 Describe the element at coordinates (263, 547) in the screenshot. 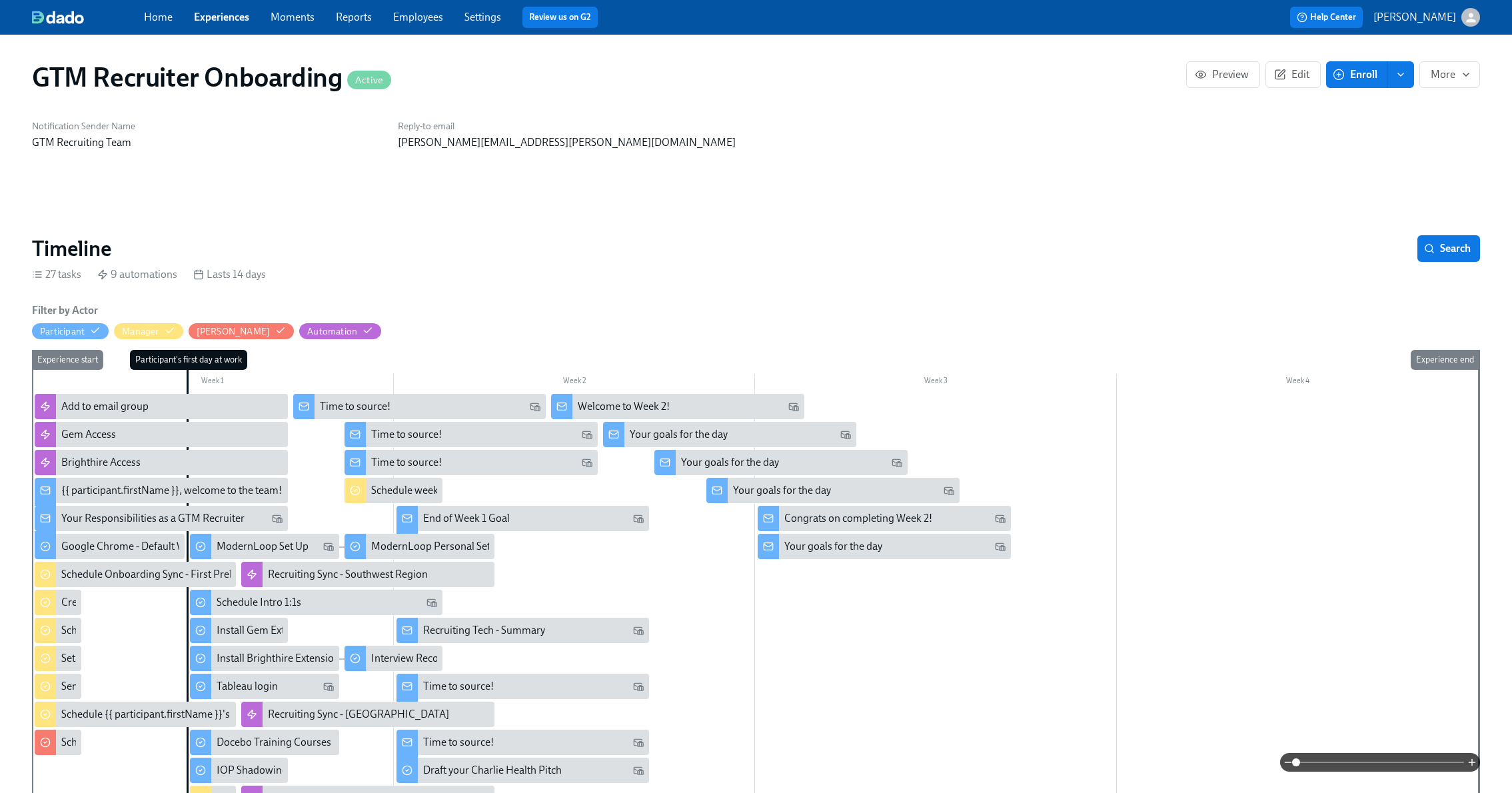

I see `div: ModernLoop Set Up` at that location.